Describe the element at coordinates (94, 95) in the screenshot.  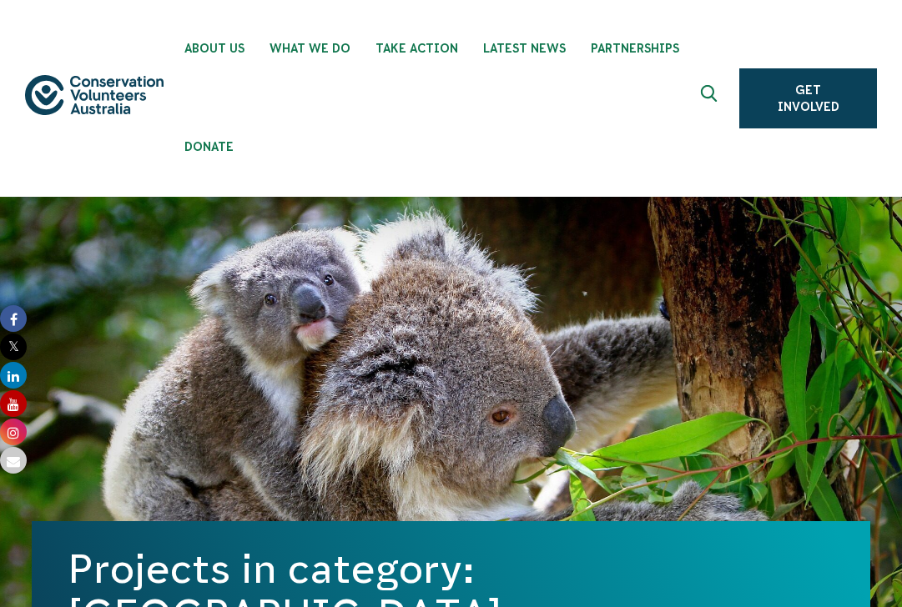
I see `img: logo.svg` at that location.